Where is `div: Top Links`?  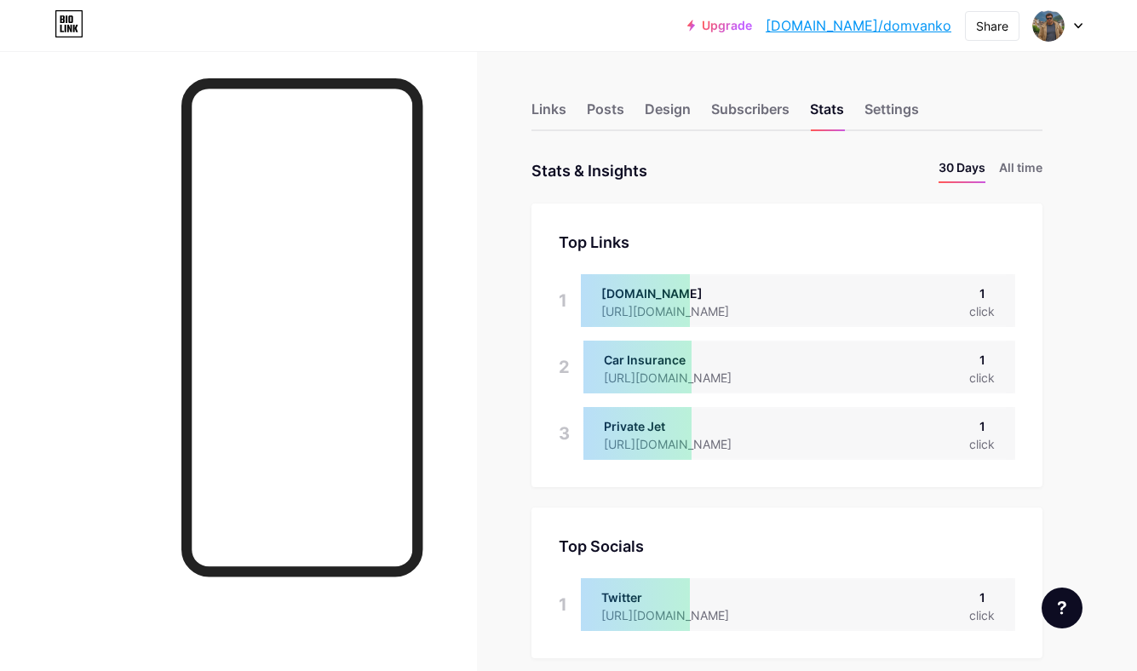 div: Top Links is located at coordinates (787, 242).